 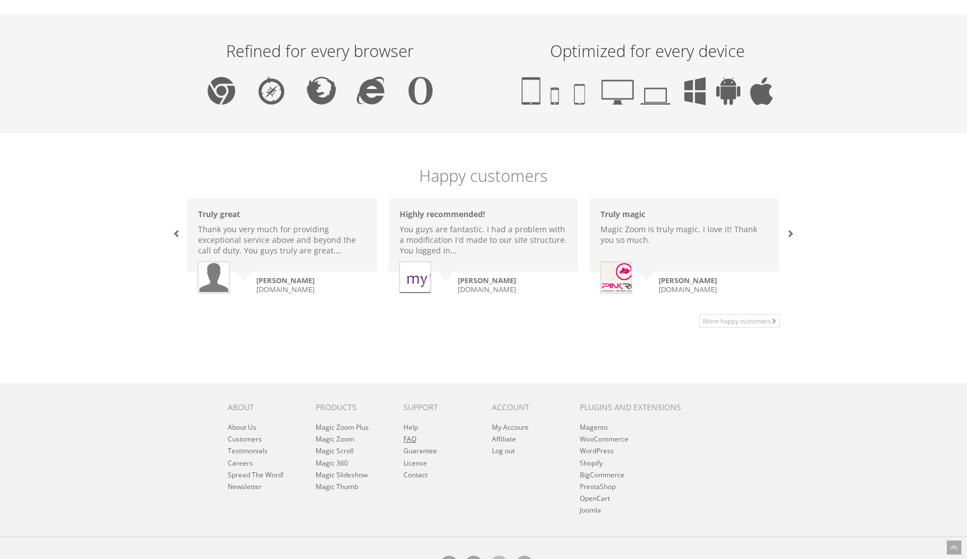 I want to click on a: About Us, so click(x=242, y=427).